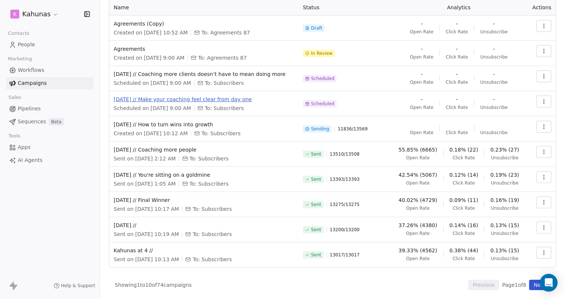 This screenshot has height=299, width=565. What do you see at coordinates (50, 109) in the screenshot?
I see `a: Pipelines` at bounding box center [50, 109].